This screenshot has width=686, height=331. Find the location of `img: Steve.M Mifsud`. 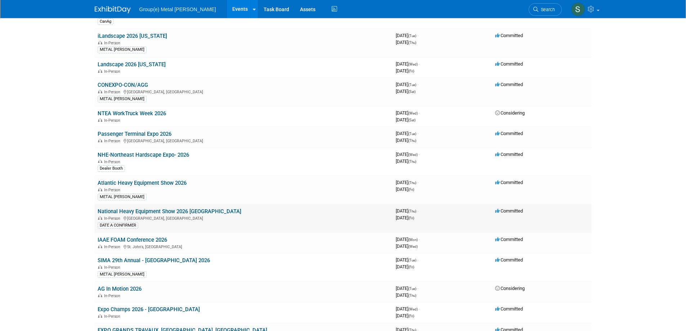

img: Steve.M Mifsud is located at coordinates (578, 9).